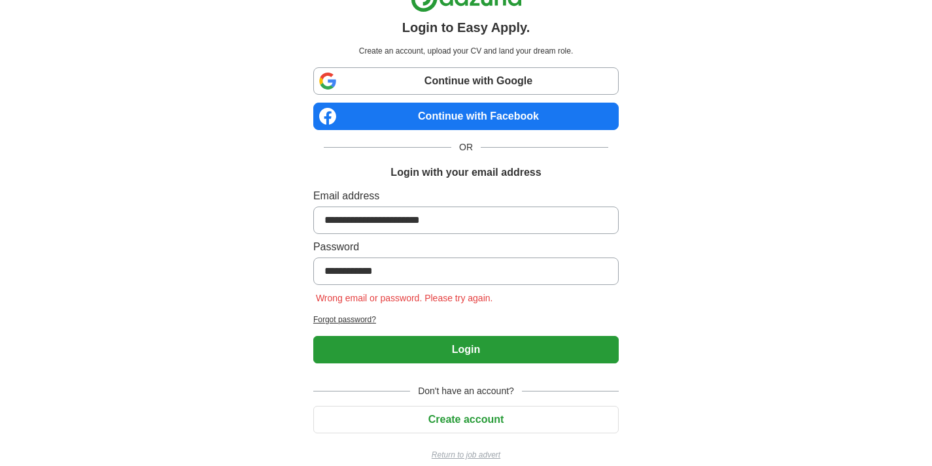 The height and width of the screenshot is (466, 932). I want to click on button: Create account, so click(466, 420).